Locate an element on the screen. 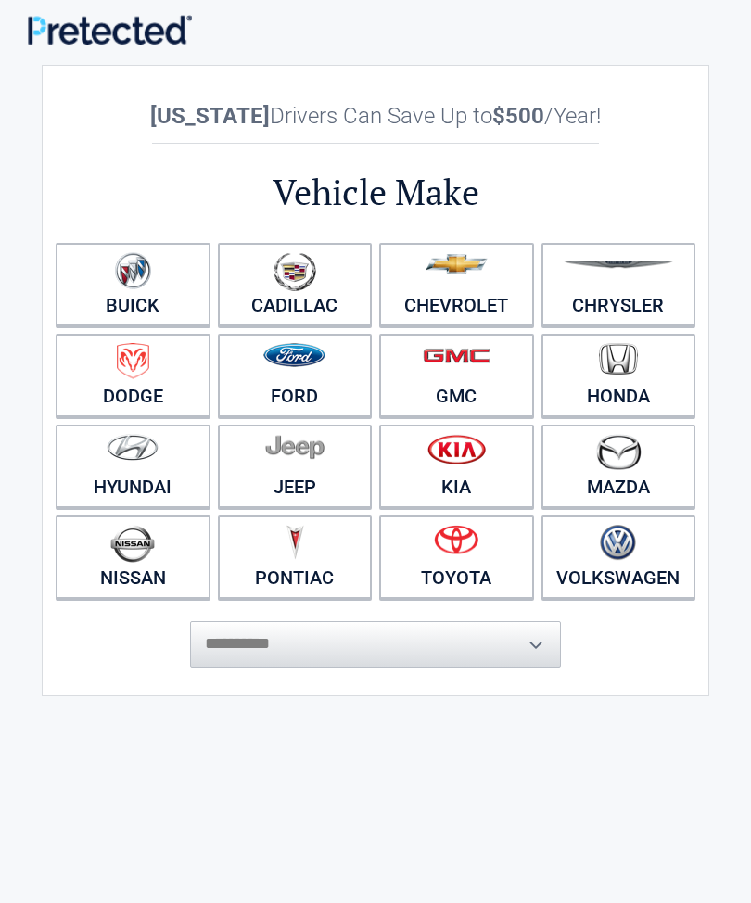 The height and width of the screenshot is (903, 751). a: Honda is located at coordinates (618, 375).